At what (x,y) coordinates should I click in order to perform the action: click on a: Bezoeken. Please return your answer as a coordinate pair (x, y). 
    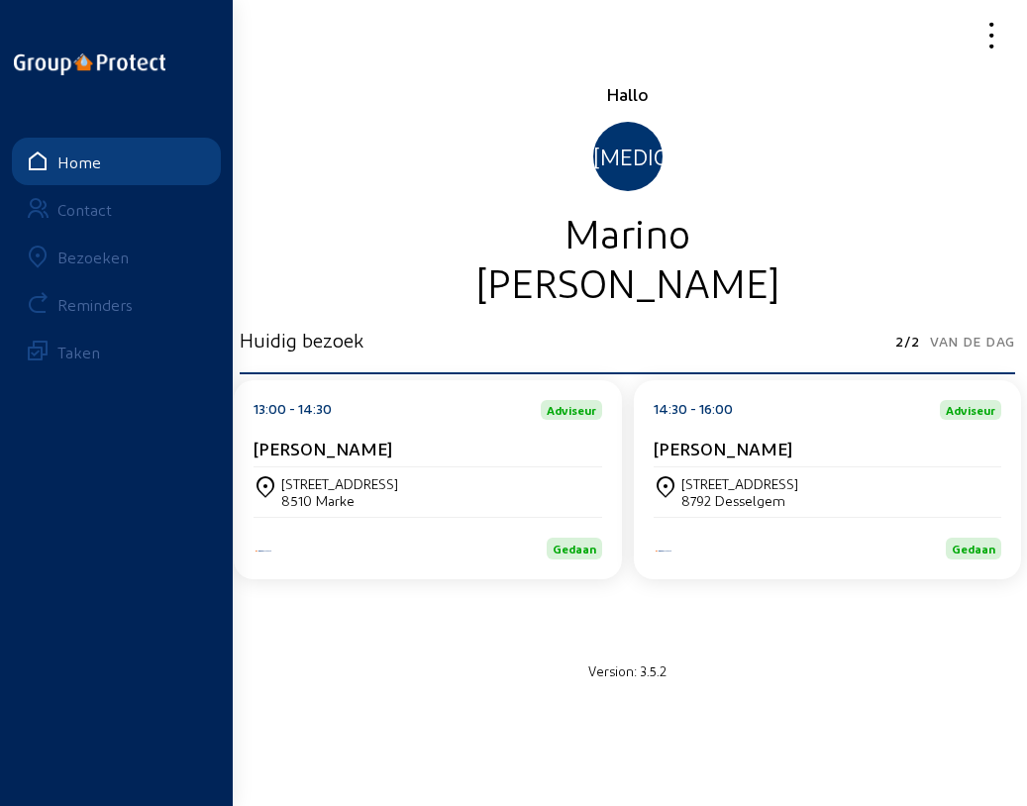
    Looking at the image, I should click on (116, 257).